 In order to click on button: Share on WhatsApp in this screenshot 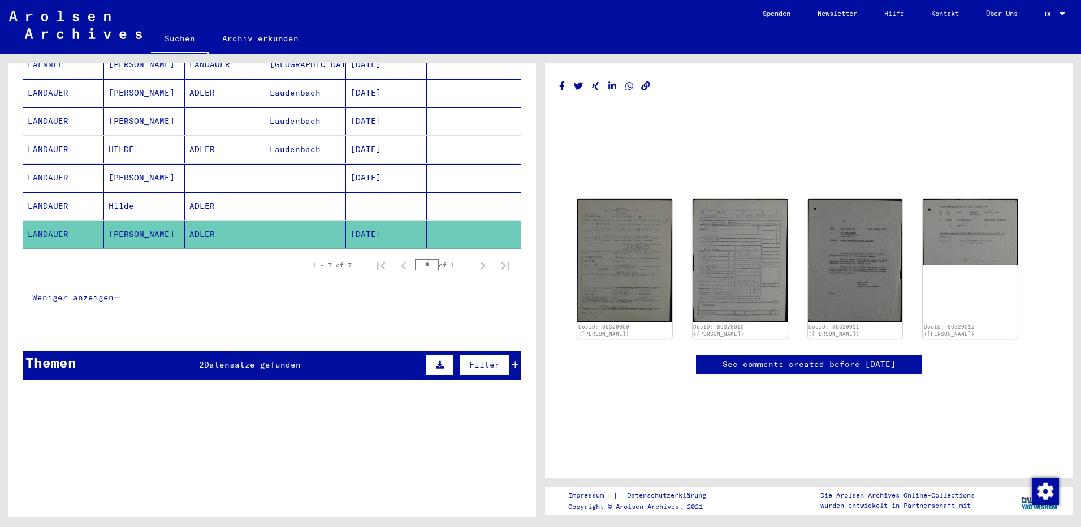, I will do `click(629, 86)`.